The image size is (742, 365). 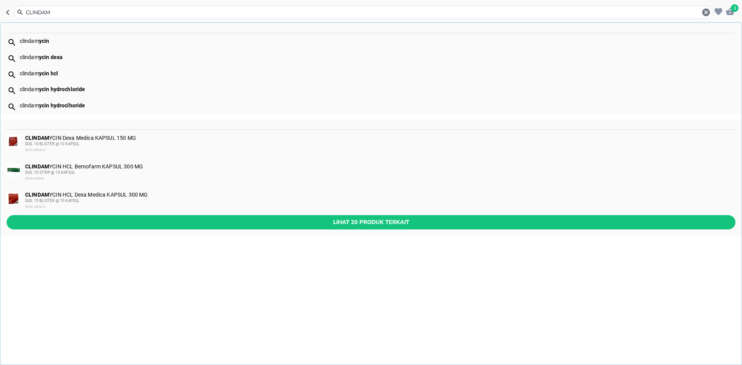 I want to click on button: 3, so click(x=730, y=12).